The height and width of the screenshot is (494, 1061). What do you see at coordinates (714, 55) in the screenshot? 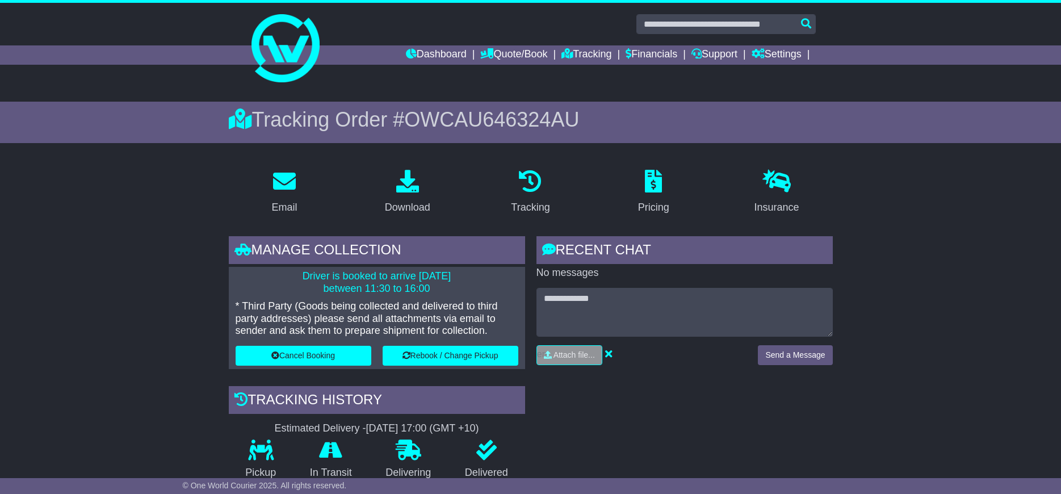
I see `a: Support` at bounding box center [714, 55].